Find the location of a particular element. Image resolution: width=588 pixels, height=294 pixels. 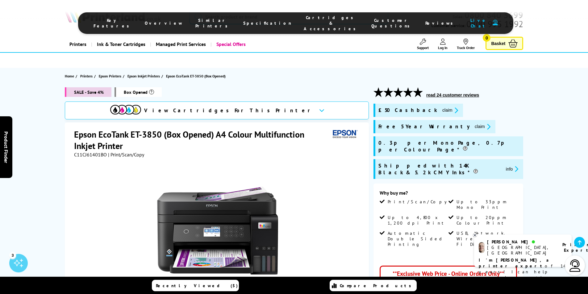

span: Basket is located at coordinates (498, 43).